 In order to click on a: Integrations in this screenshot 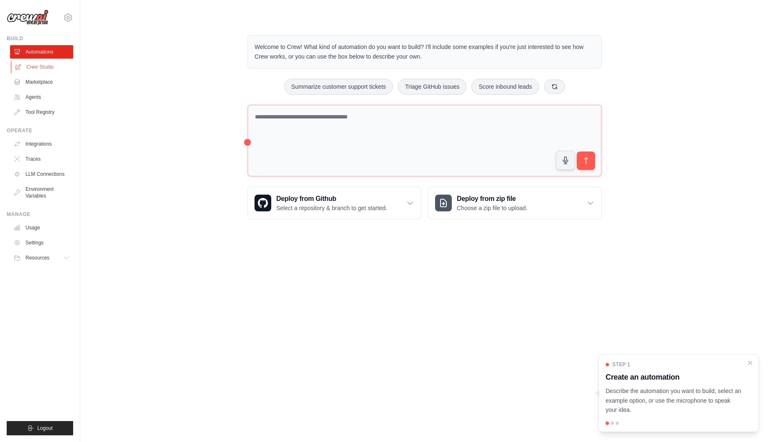, I will do `click(41, 144)`.